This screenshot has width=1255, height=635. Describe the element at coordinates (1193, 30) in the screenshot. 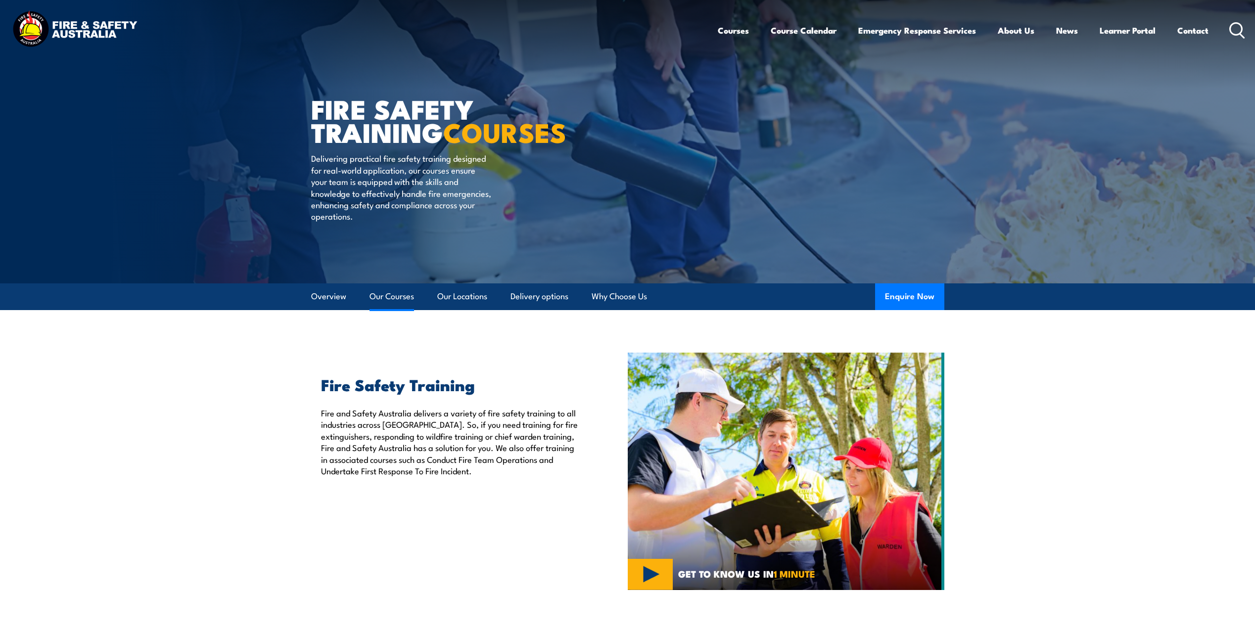

I see `a: Contact` at that location.